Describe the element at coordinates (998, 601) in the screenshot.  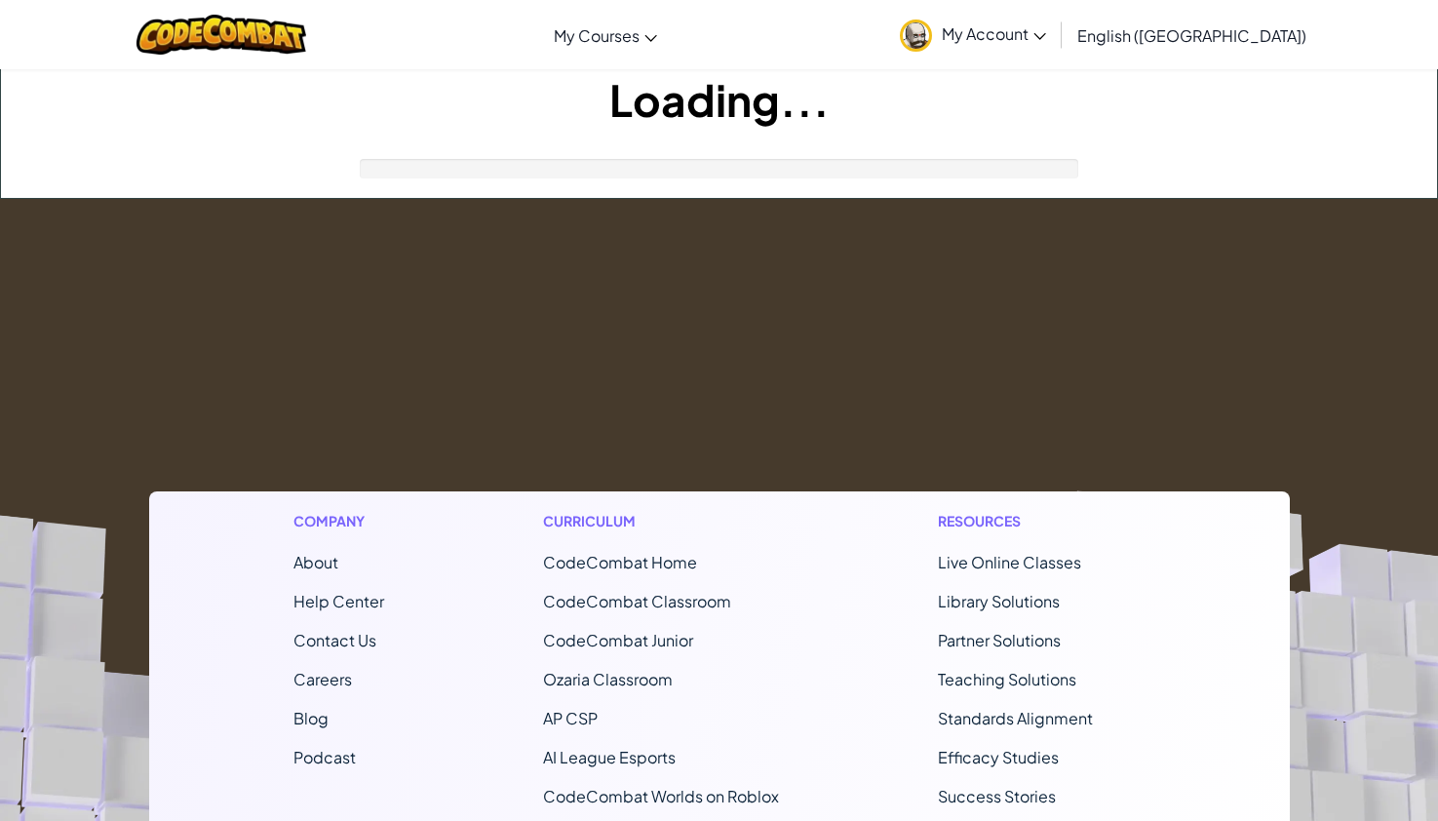
I see `a: Library Solutions` at that location.